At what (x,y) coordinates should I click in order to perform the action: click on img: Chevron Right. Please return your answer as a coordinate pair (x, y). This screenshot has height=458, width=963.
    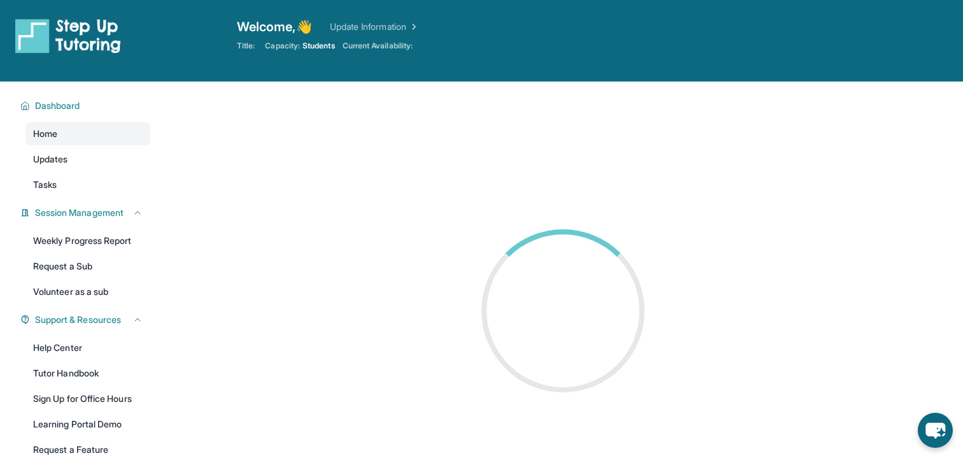
    Looking at the image, I should click on (413, 27).